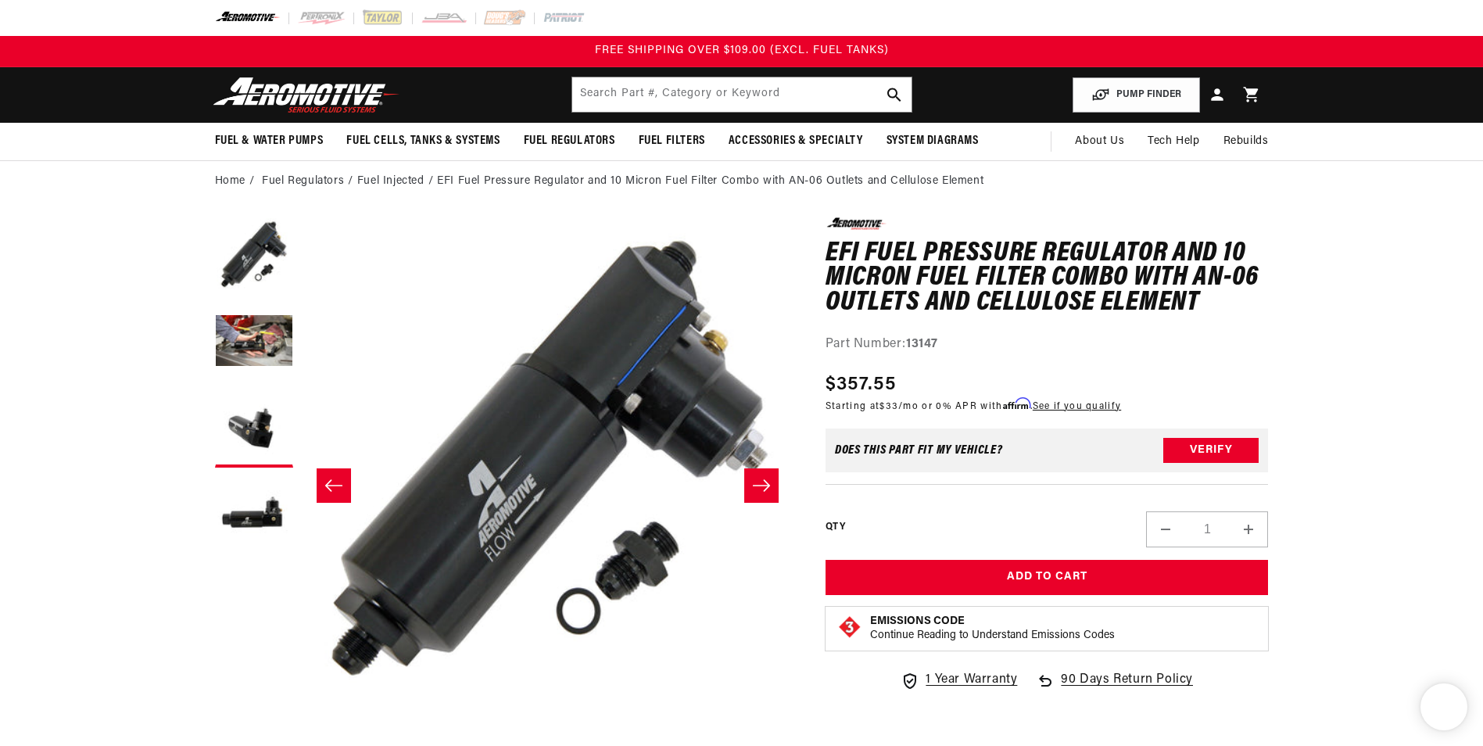  I want to click on span: 90 Days Return Policy, so click(1127, 688).